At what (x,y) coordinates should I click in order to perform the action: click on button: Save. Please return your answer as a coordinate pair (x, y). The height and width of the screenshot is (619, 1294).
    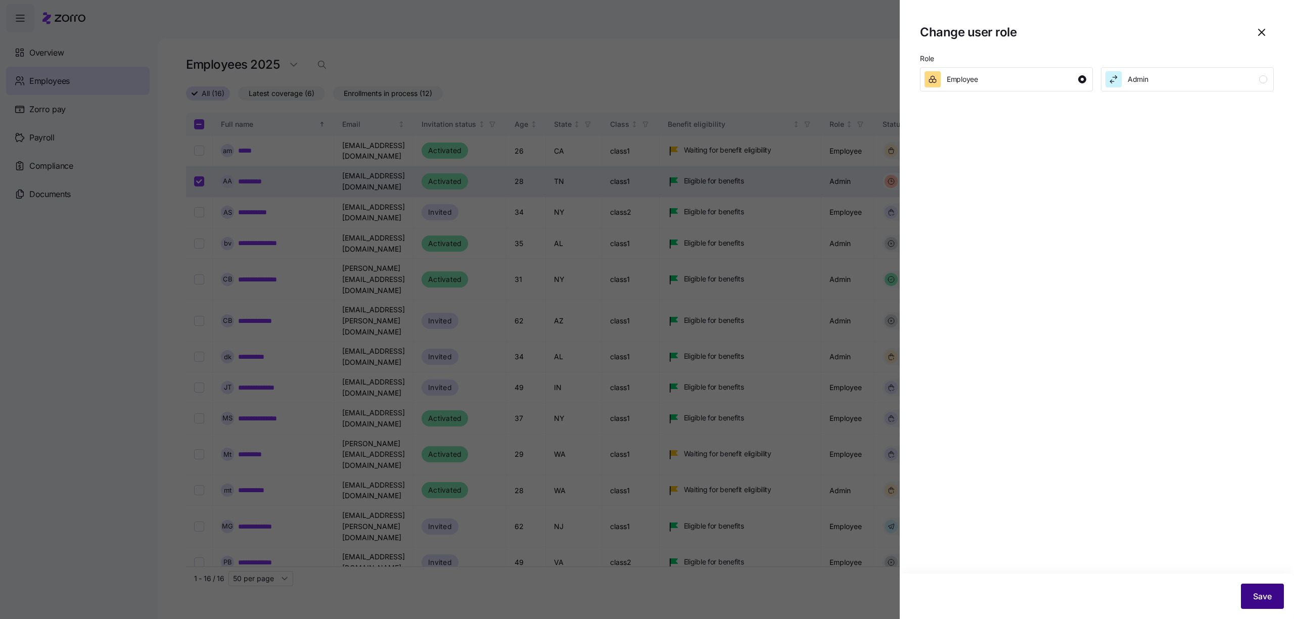
    Looking at the image, I should click on (1262, 596).